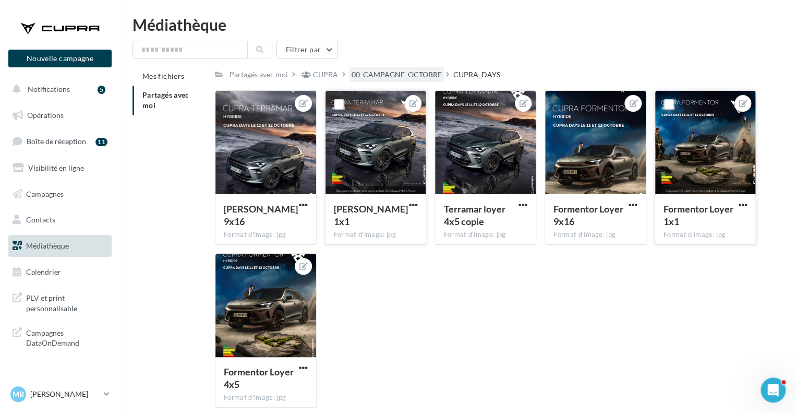 The image size is (796, 413). What do you see at coordinates (58, 89) in the screenshot?
I see `button: Notifications 5` at bounding box center [58, 89].